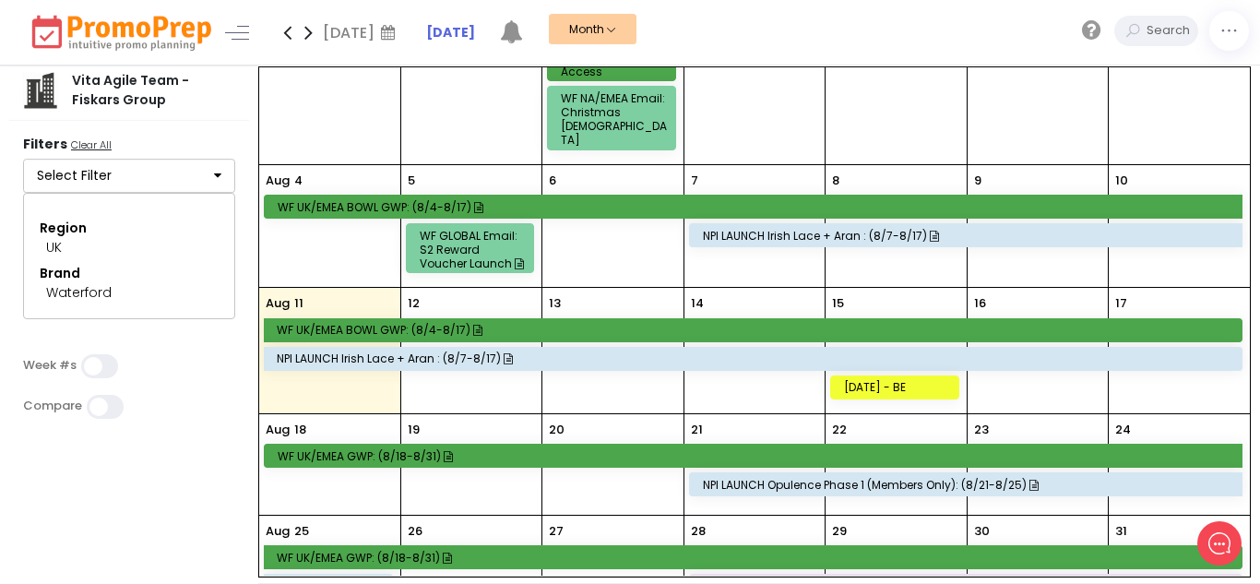  Describe the element at coordinates (413, 430) in the screenshot. I see `p: 19` at that location.